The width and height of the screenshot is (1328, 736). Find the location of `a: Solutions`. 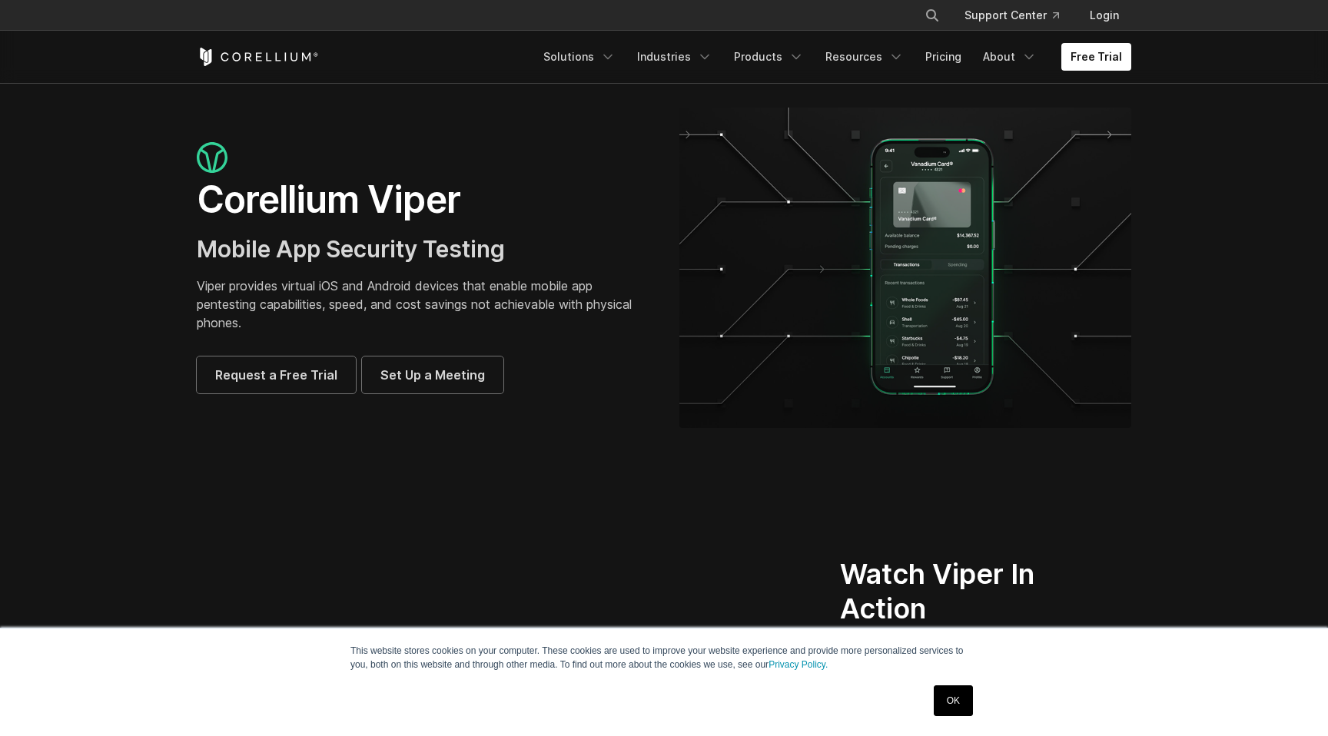

a: Solutions is located at coordinates (580, 57).